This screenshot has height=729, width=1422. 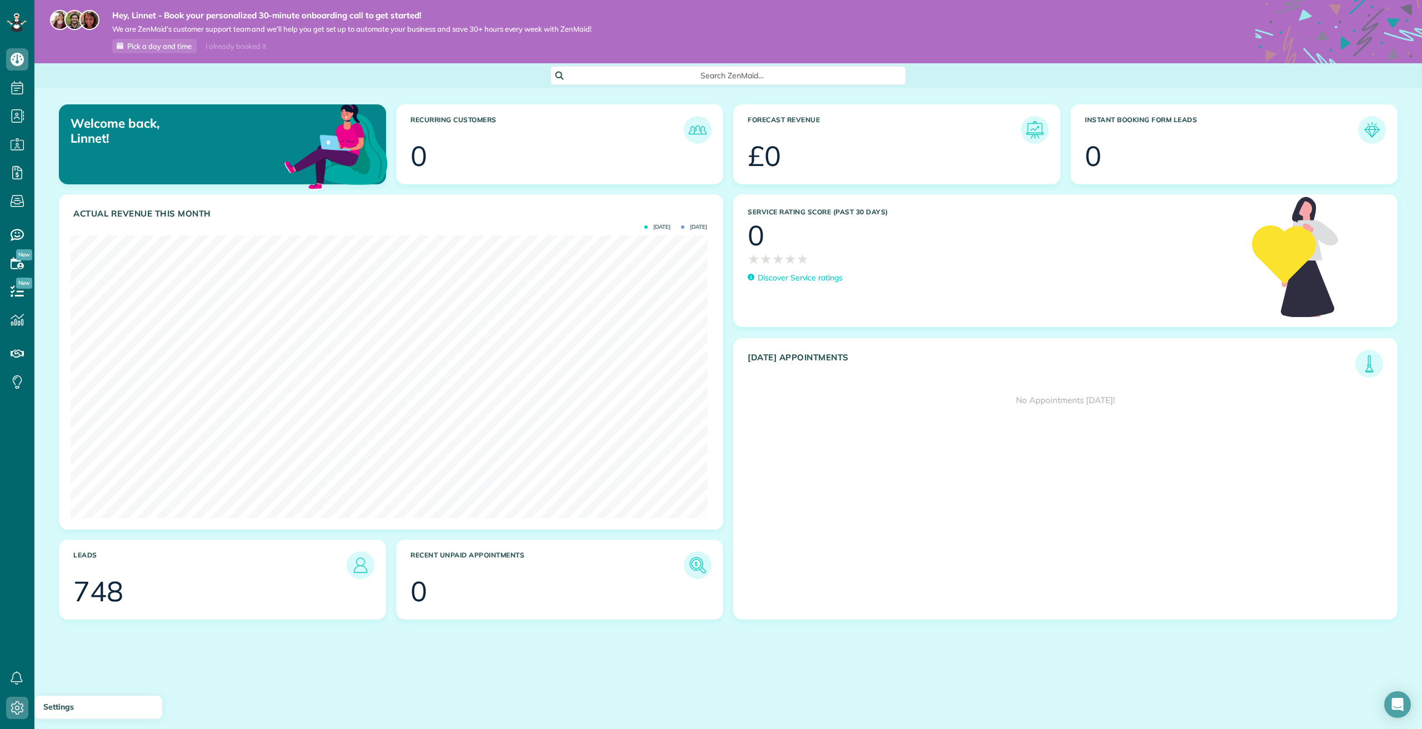 I want to click on img: jorge-587dff0eeaa6aab1f244e6dc62b8924c3b6ad411094392a53c71c6c4a576187d.jpg, so click(x=74, y=20).